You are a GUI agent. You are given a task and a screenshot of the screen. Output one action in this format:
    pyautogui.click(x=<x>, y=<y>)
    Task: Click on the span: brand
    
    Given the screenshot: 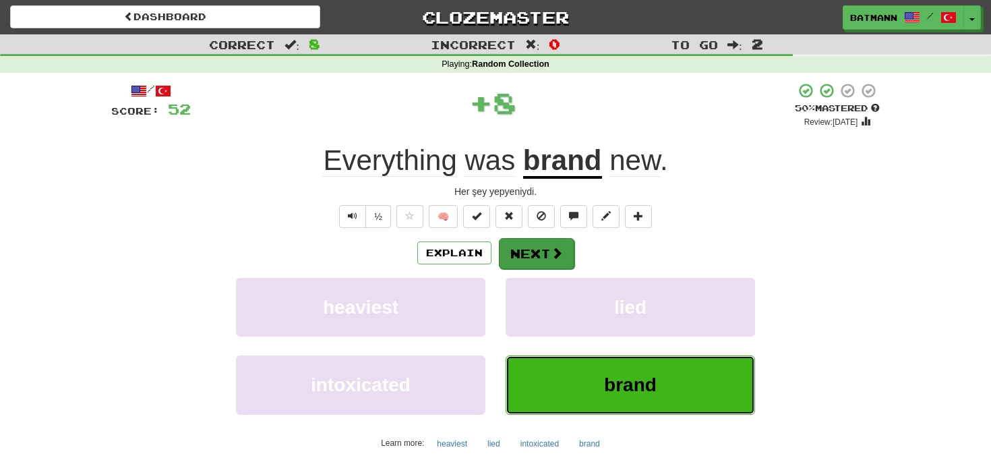 What is the action you would take?
    pyautogui.click(x=630, y=384)
    